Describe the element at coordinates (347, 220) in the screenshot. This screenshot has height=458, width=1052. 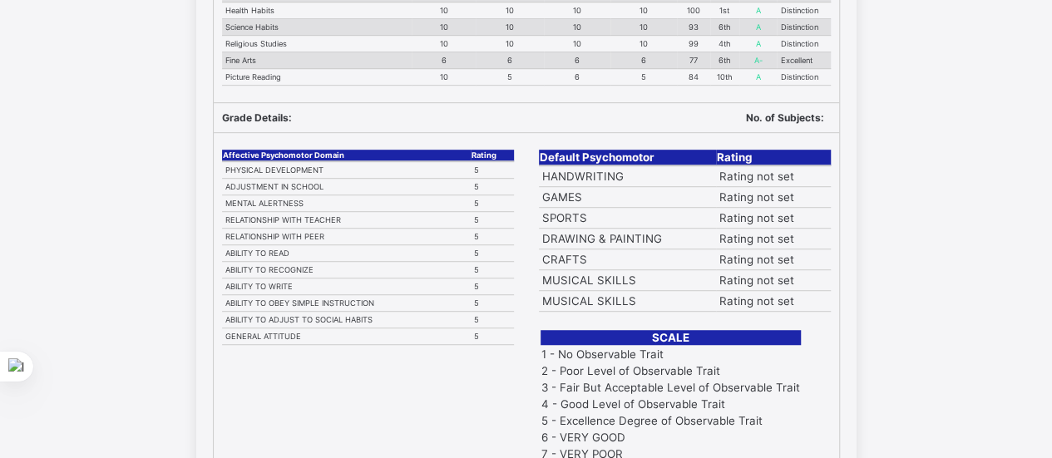
I see `td: RELATIONSHIP WITH TEACHER` at that location.